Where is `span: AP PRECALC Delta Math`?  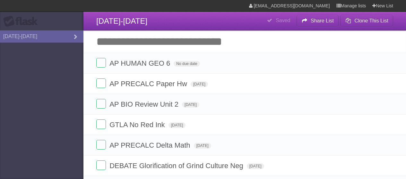 span: AP PRECALC Delta Math is located at coordinates (150, 145).